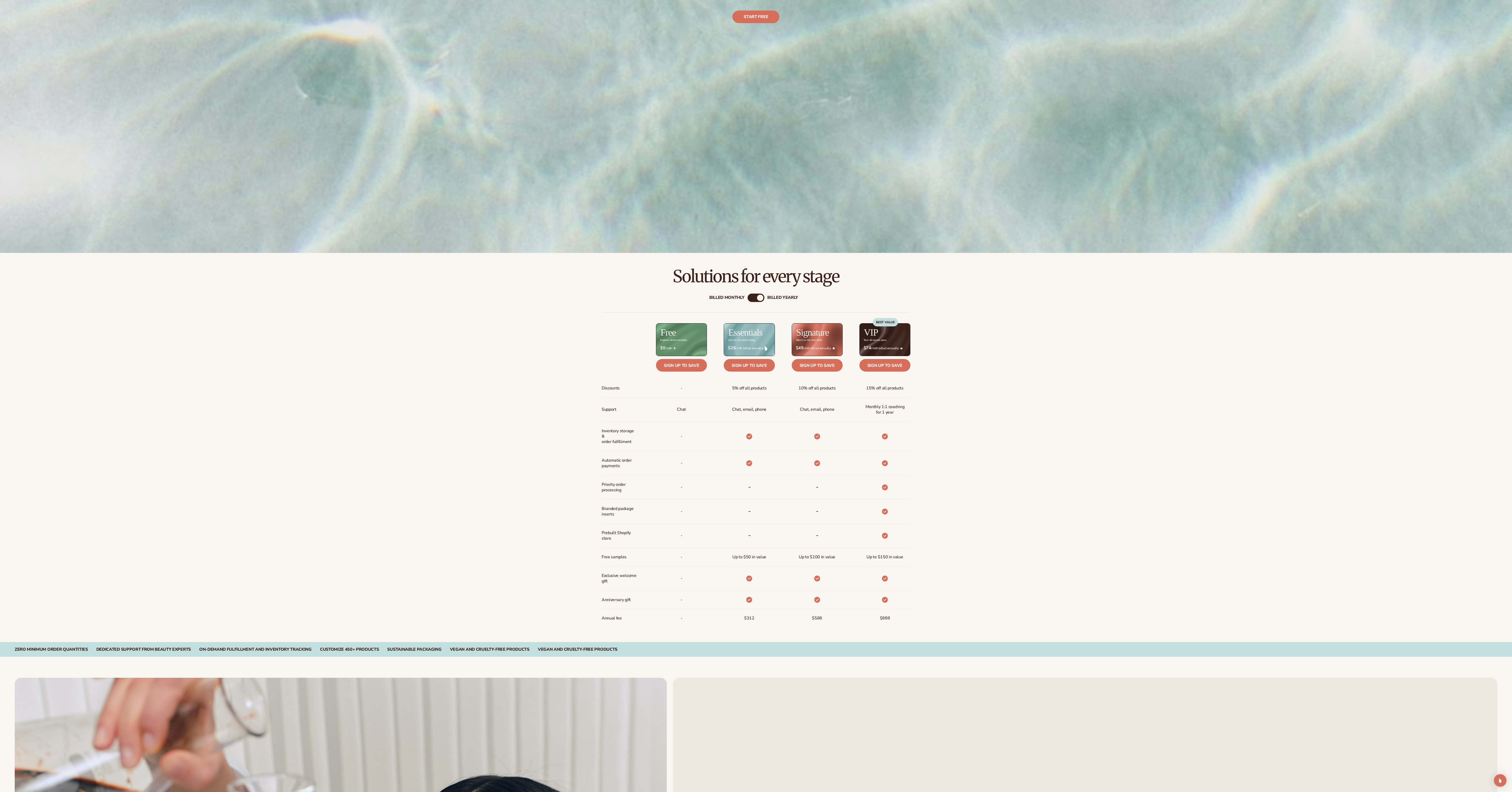 The height and width of the screenshot is (792, 1512). I want to click on h2: Signature, so click(813, 333).